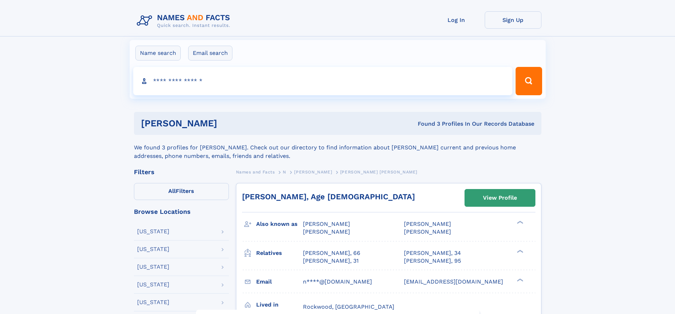  Describe the element at coordinates (181, 172) in the screenshot. I see `div: Filters` at that location.